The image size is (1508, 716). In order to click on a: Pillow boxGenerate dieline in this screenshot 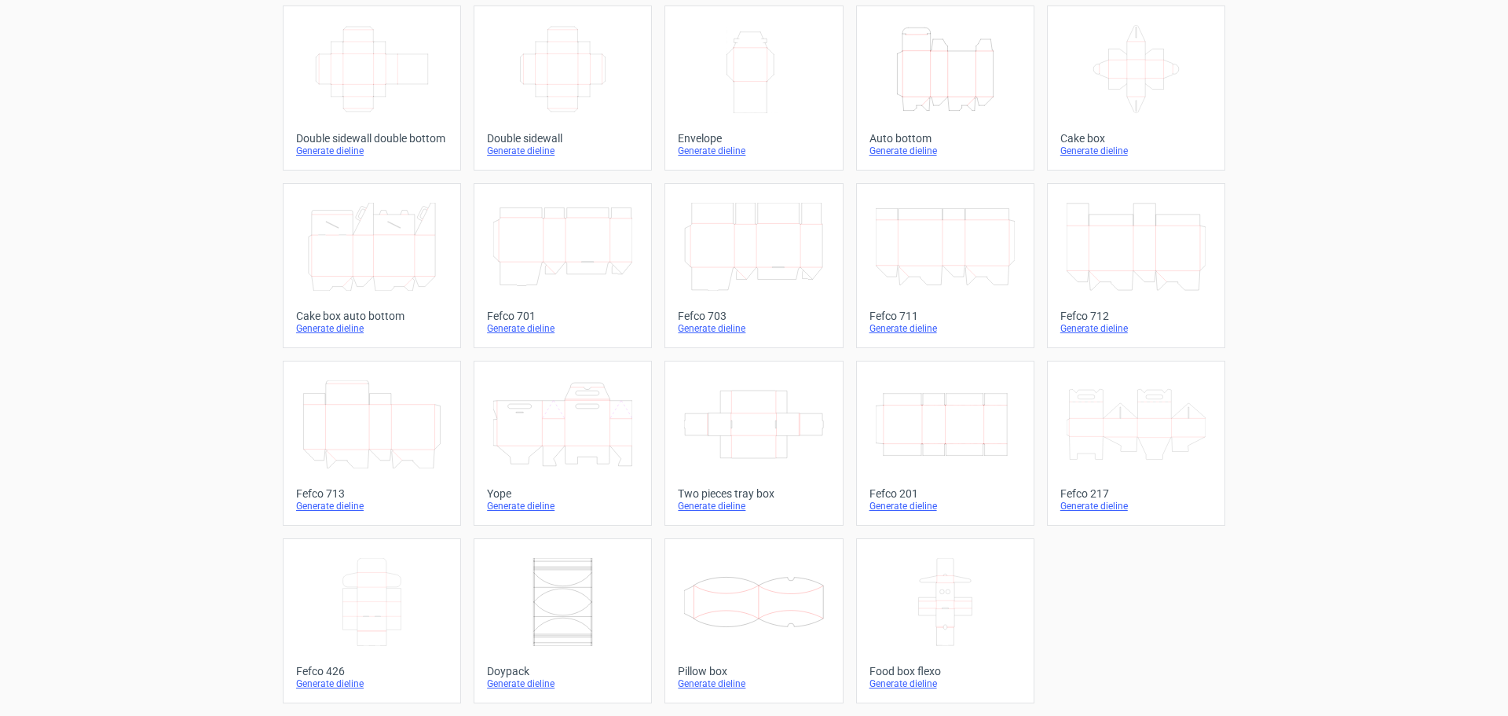, I will do `click(753, 621)`.